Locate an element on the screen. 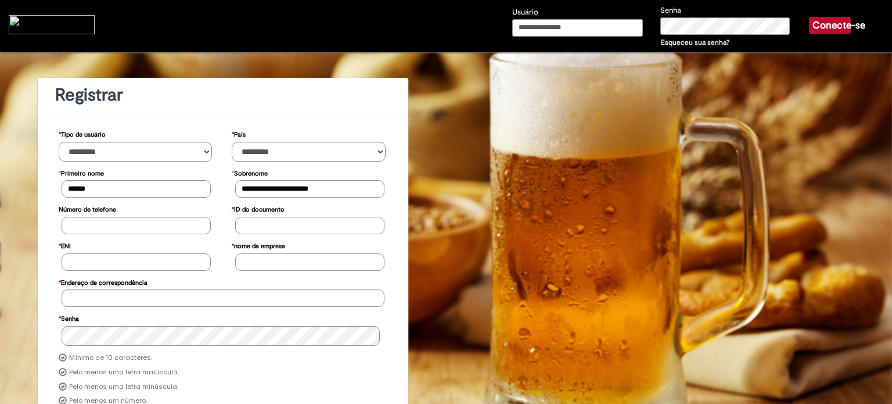 Image resolution: width=892 pixels, height=404 pixels. button: Conecte-se is located at coordinates (830, 25).